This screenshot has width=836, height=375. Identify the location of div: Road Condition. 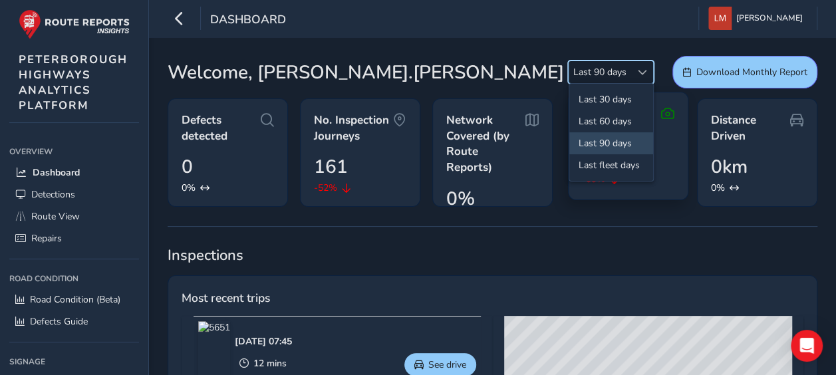
(74, 279).